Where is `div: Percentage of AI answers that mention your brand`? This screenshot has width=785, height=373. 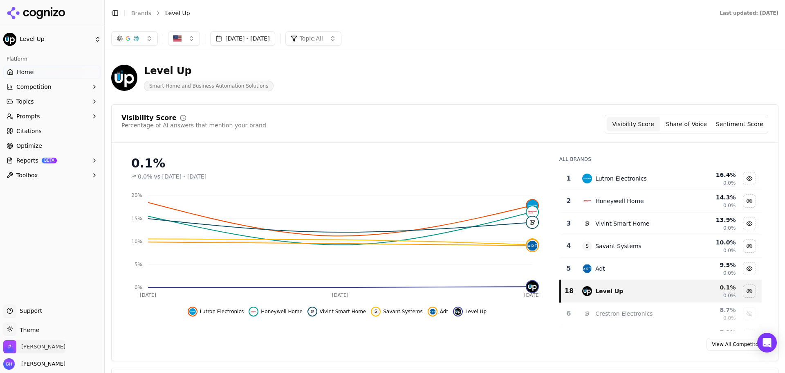 div: Percentage of AI answers that mention your brand is located at coordinates (194, 125).